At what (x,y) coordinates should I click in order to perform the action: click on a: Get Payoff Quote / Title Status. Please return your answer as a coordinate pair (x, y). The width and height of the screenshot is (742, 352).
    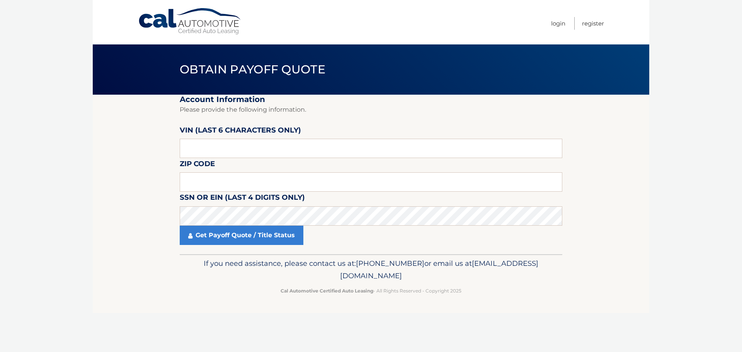
    Looking at the image, I should click on (242, 235).